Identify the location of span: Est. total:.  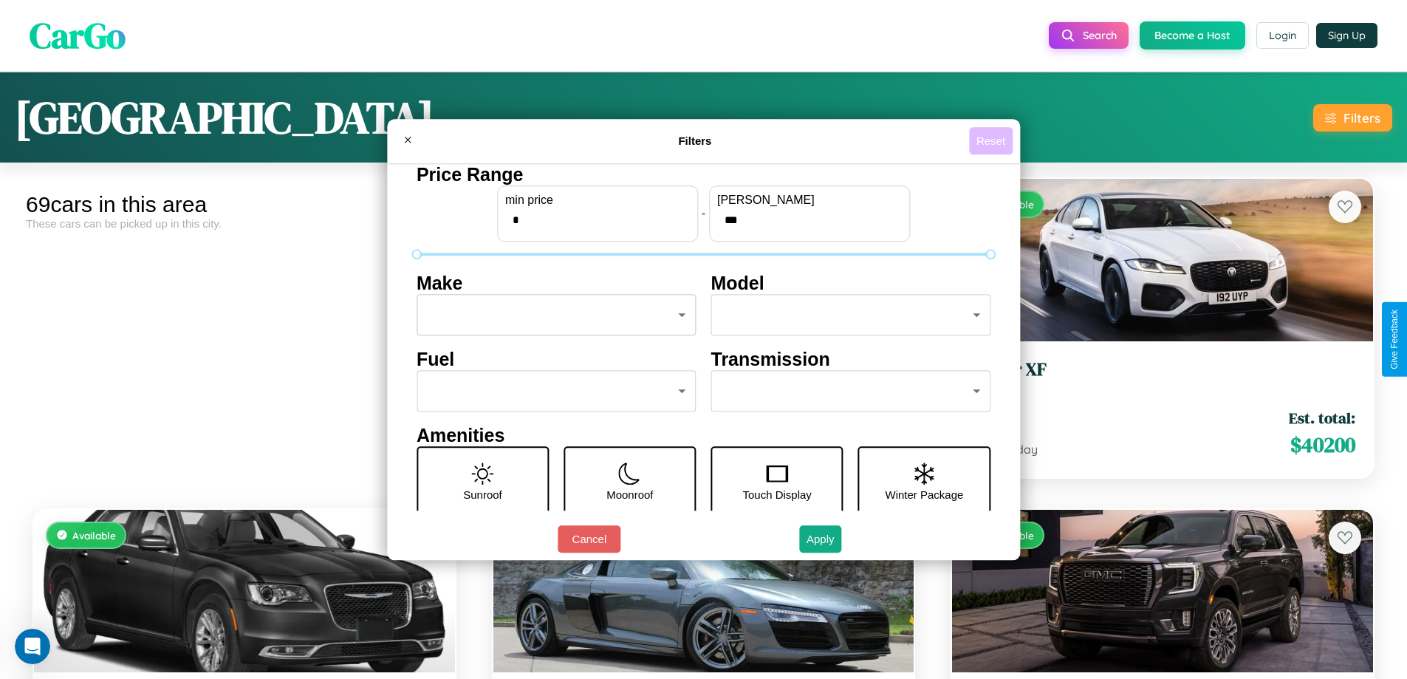
(1322, 417).